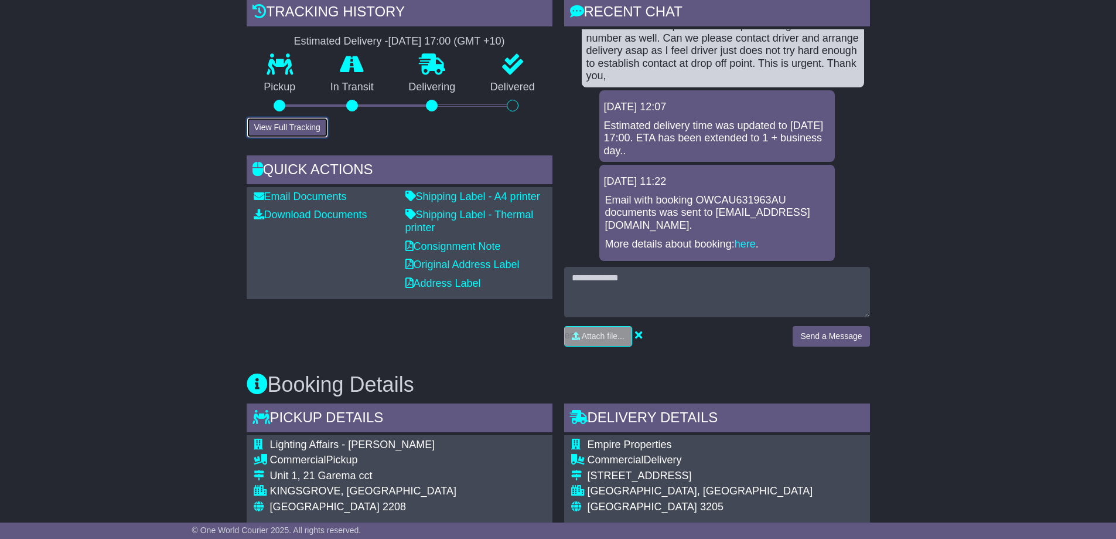 This screenshot has height=539, width=1116. Describe the element at coordinates (300, 196) in the screenshot. I see `a: Email Documents` at that location.